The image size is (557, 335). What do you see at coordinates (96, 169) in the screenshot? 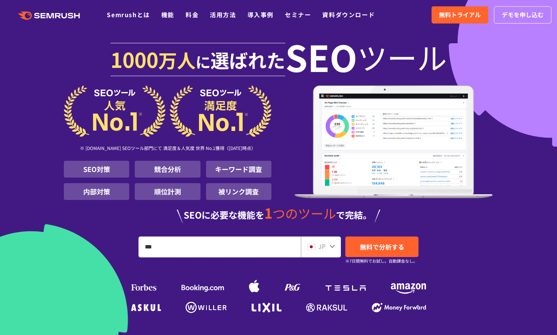
I see `li: SEO対策` at bounding box center [96, 169].